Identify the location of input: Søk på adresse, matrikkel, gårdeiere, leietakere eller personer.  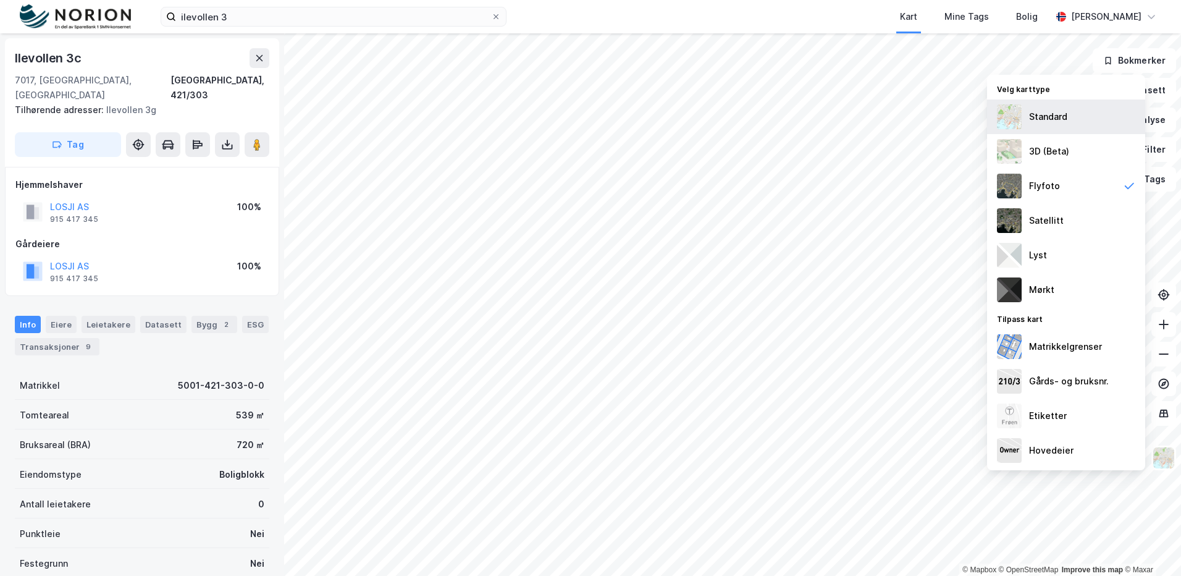
(333, 17).